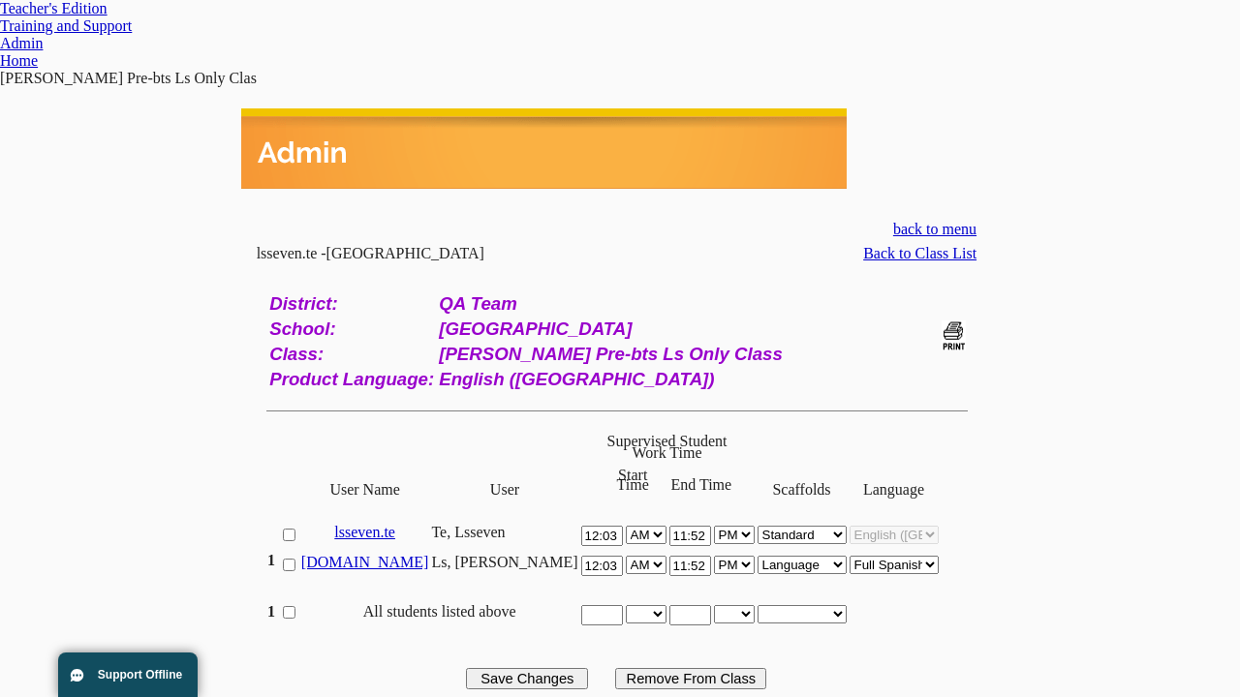 The height and width of the screenshot is (697, 1240). I want to click on a: Back to Class List, so click(919, 253).